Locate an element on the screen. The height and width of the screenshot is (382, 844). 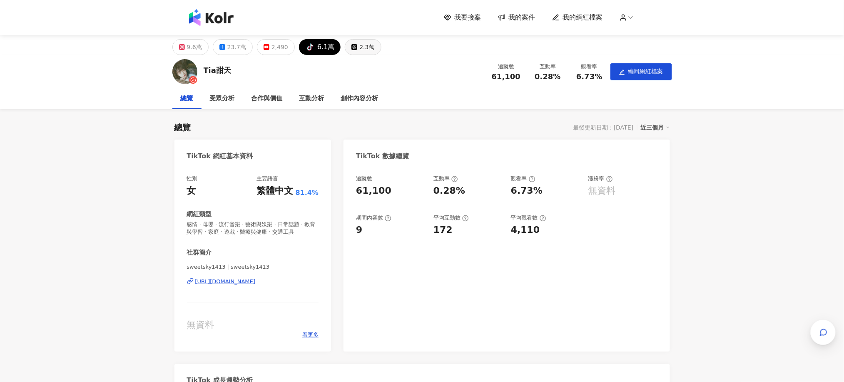
div: Tia甜天 is located at coordinates (217, 70).